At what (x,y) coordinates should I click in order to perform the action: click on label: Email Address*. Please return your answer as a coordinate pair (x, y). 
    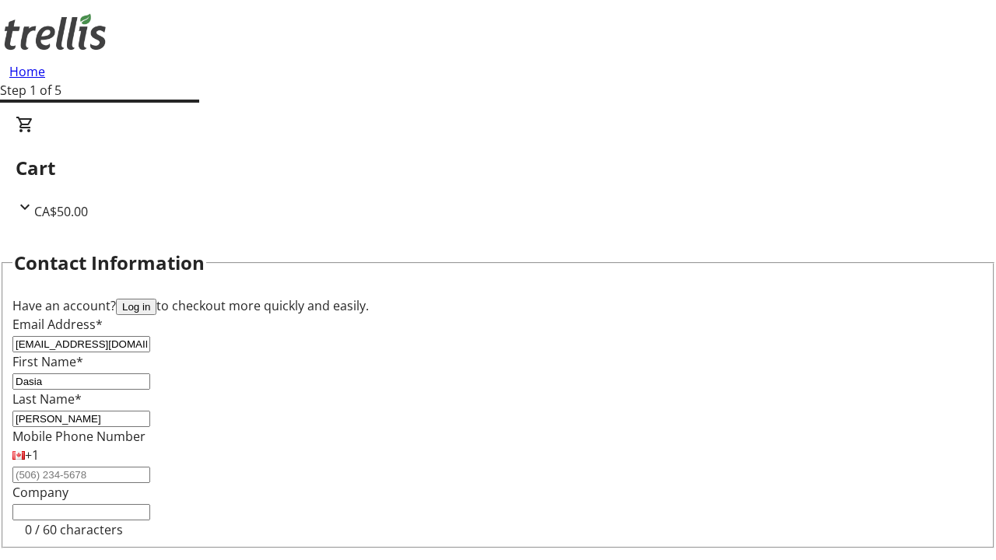
    Looking at the image, I should click on (58, 324).